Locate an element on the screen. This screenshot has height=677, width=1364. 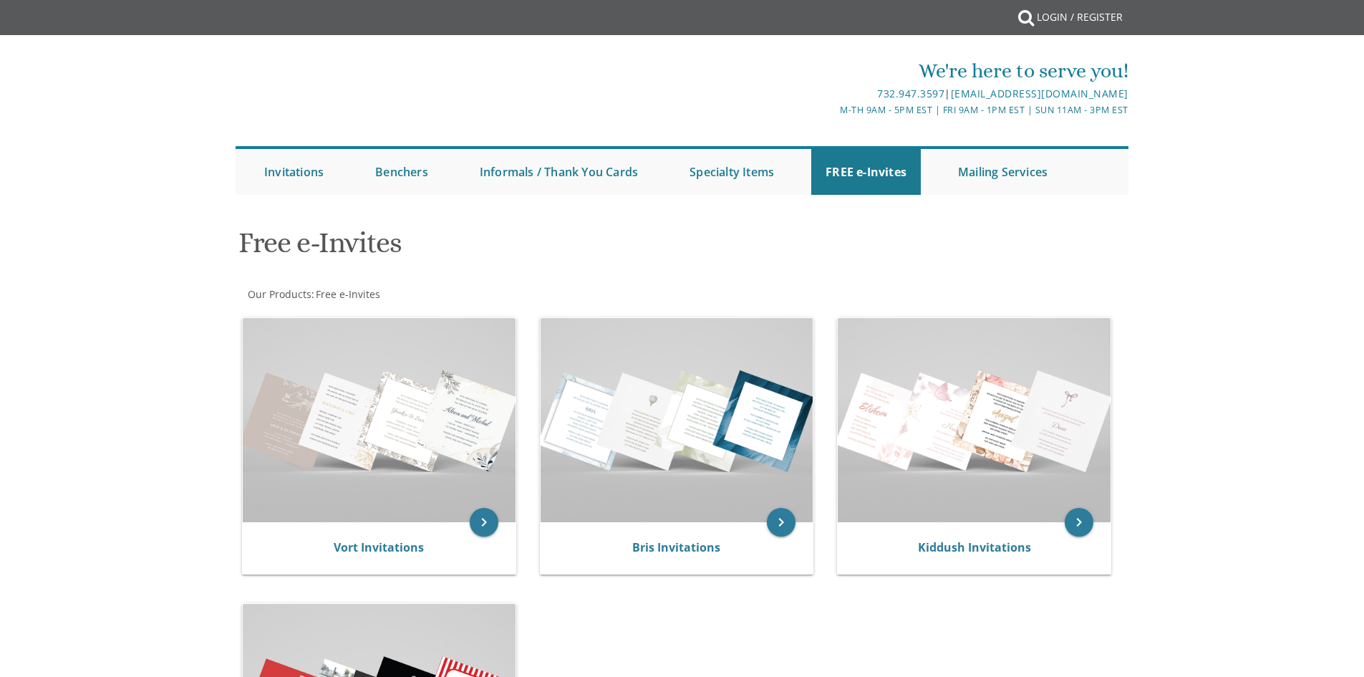
a: Our Products is located at coordinates (279, 294).